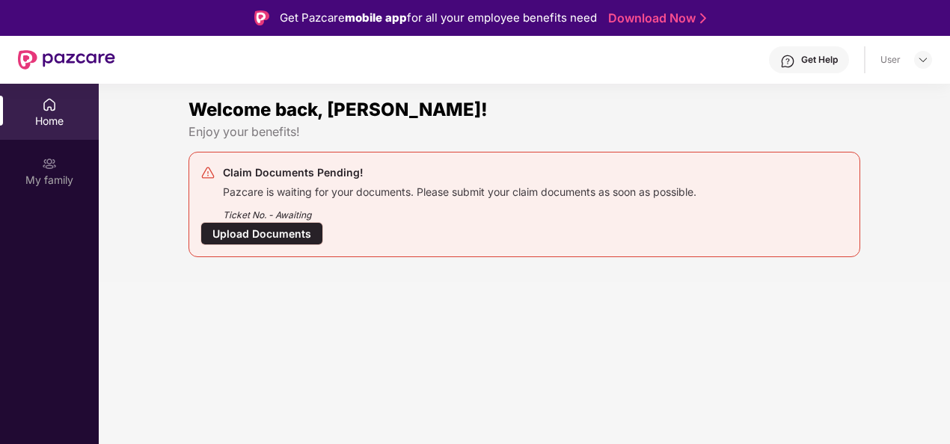  Describe the element at coordinates (787, 61) in the screenshot. I see `img: svg+xml;base64,PHN2ZyBpZD0iSGVscC0zMngzMiIgeG1sbnM9Imh0dHA6Ly93d3cudzMub3JnLzIwMDAvc3ZnIiB3aWR0aD...` at that location.